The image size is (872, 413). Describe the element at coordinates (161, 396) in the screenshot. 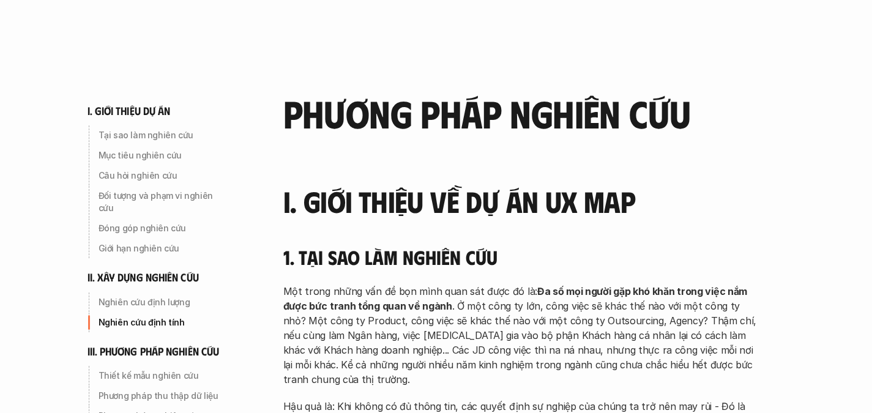

I see `a: Phương pháp thu thập dữ liệu` at that location.